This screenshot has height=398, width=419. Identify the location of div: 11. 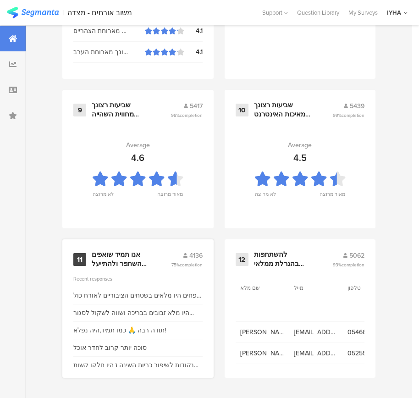
(80, 259).